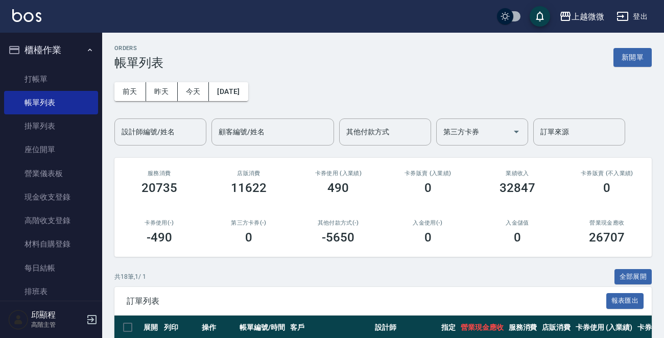 This screenshot has height=338, width=664. What do you see at coordinates (625, 300) in the screenshot?
I see `a: 報表匯出` at bounding box center [625, 300].